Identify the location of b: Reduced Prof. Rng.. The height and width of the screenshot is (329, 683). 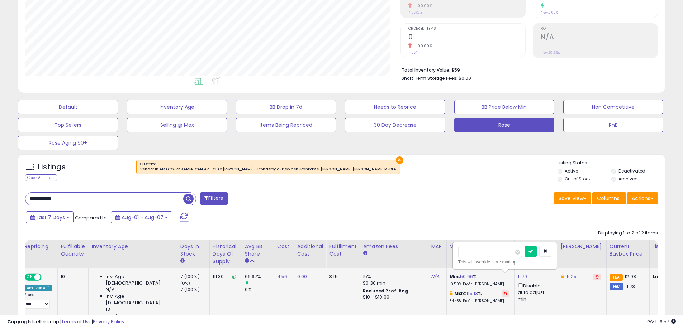
(386, 291).